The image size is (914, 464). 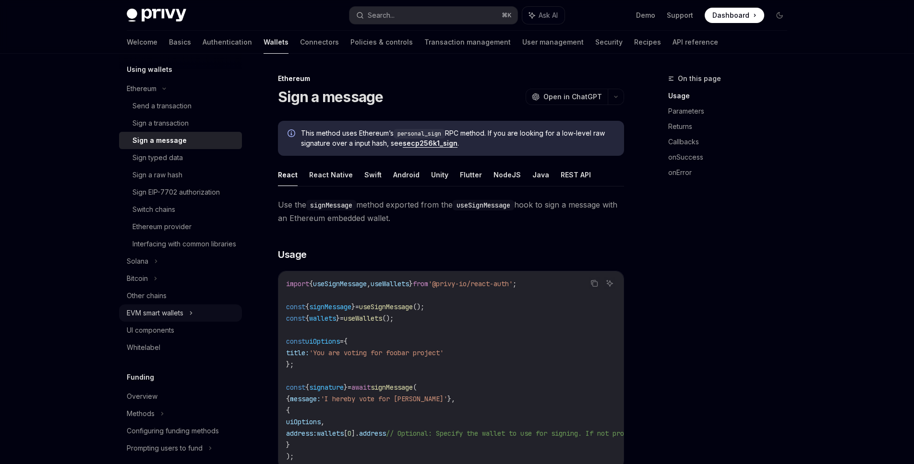 What do you see at coordinates (156, 15) in the screenshot?
I see `img: dark logo` at bounding box center [156, 15].